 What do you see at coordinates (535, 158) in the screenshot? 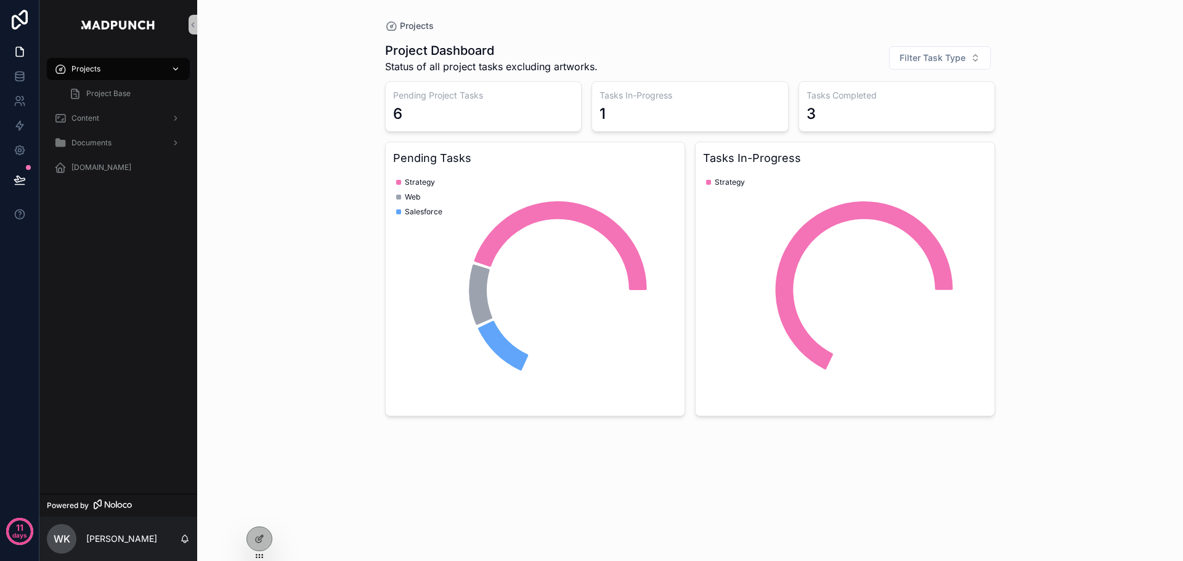
I see `h3: Pending Tasks` at bounding box center [535, 158].